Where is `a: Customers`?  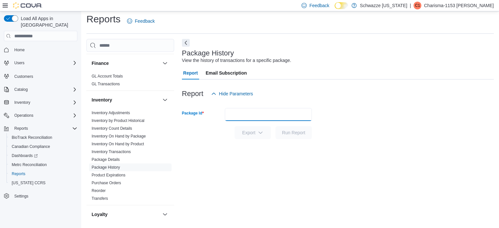 a: Customers is located at coordinates (24, 77).